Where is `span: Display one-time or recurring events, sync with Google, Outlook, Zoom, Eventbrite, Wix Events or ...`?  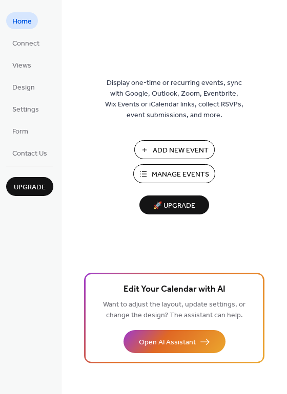 span: Display one-time or recurring events, sync with Google, Outlook, Zoom, Eventbrite, Wix Events or ... is located at coordinates (174, 99).